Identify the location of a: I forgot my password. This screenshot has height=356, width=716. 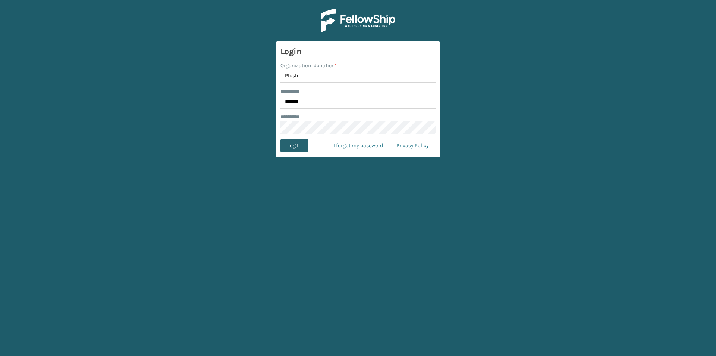
(358, 146).